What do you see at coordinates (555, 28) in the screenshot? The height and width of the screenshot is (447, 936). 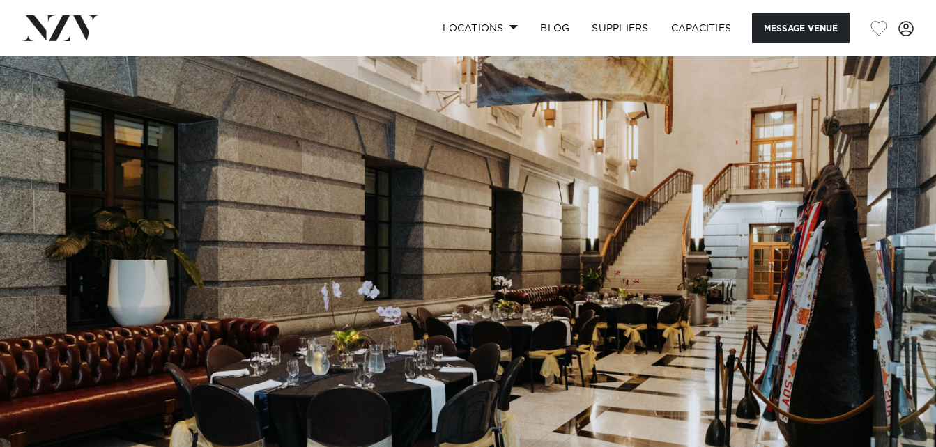 I see `a: BLOG` at bounding box center [555, 28].